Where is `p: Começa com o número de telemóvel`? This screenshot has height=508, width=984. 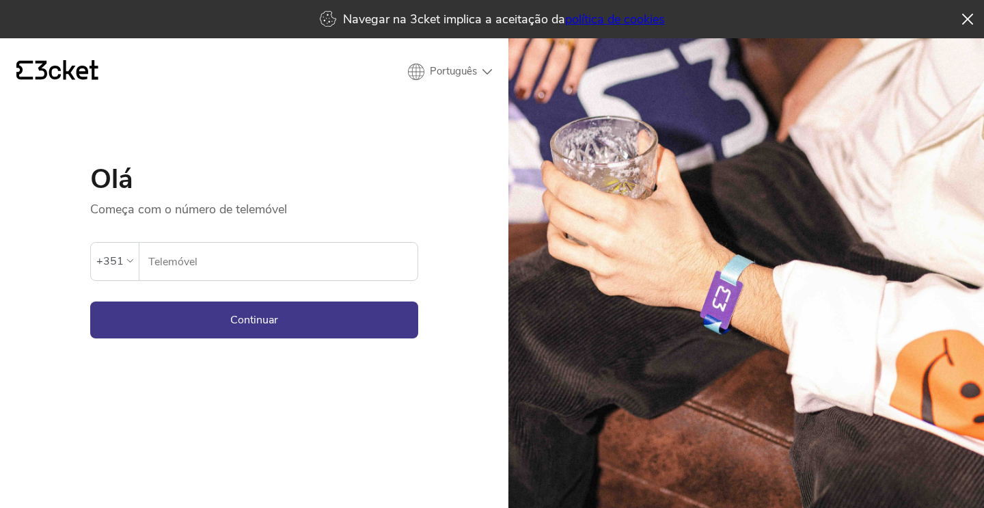
p: Começa com o número de telemóvel is located at coordinates (254, 205).